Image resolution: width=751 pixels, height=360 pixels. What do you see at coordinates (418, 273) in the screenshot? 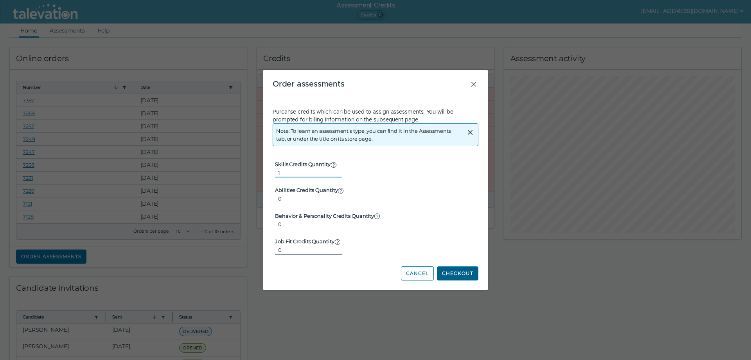
I see `button: Cancel` at bounding box center [418, 273].